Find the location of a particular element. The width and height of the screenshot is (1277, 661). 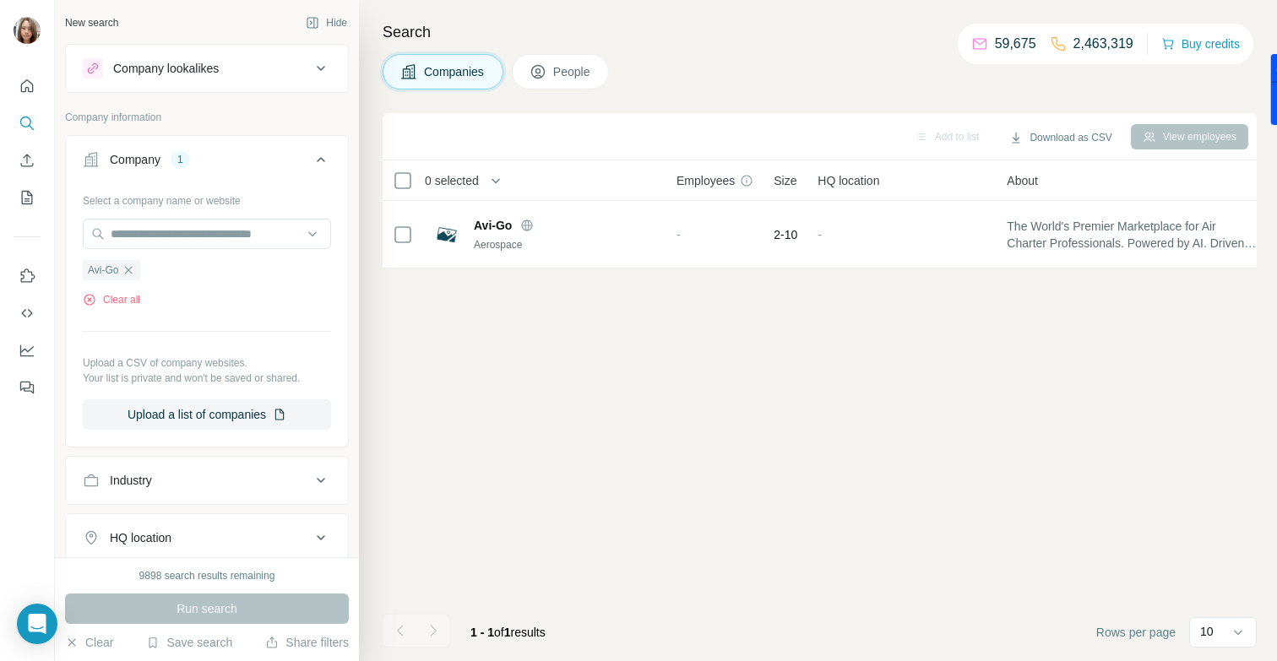

span: About is located at coordinates (1022, 181).